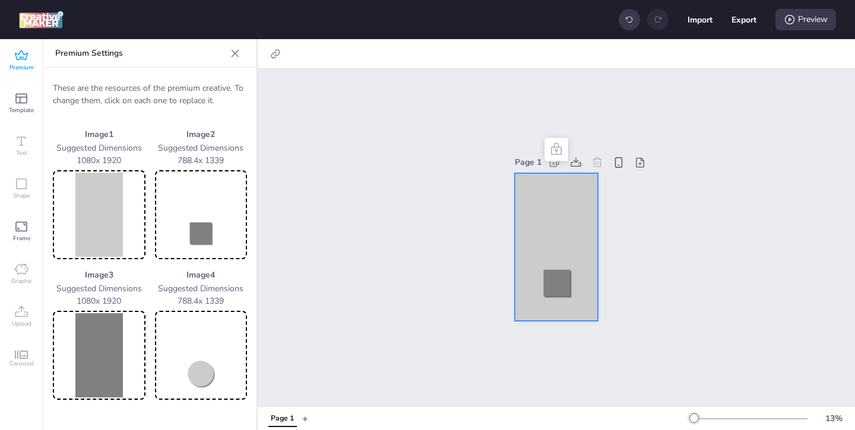 Image resolution: width=855 pixels, height=430 pixels. What do you see at coordinates (21, 196) in the screenshot?
I see `span: Shape` at bounding box center [21, 196].